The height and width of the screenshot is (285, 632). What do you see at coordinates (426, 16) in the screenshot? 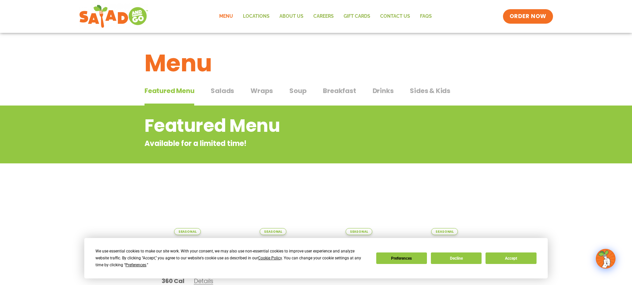
I see `a: FAQs` at bounding box center [426, 16].